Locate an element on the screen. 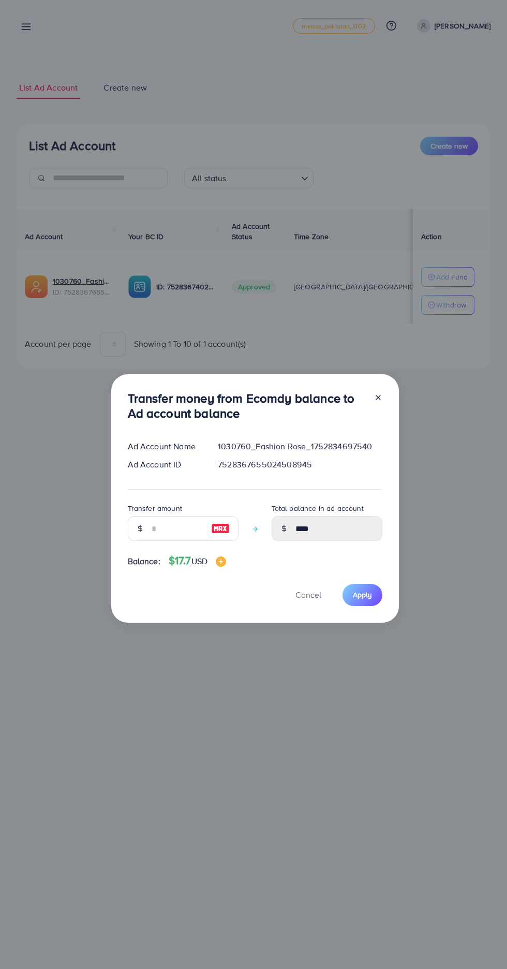  button: Apply is located at coordinates (362, 595).